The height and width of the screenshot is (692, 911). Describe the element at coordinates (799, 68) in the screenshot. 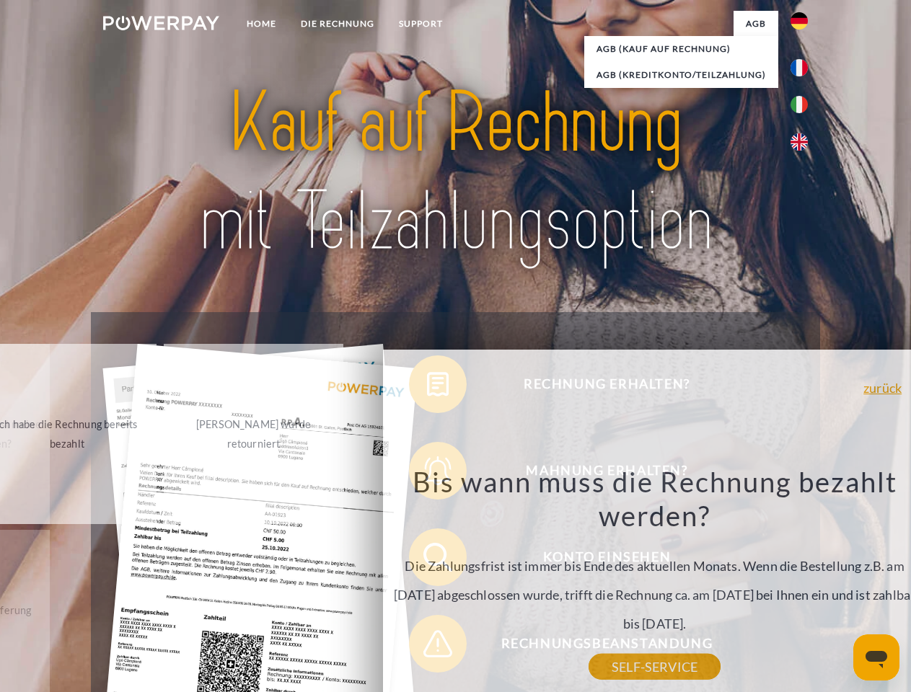

I see `img: fr` at that location.